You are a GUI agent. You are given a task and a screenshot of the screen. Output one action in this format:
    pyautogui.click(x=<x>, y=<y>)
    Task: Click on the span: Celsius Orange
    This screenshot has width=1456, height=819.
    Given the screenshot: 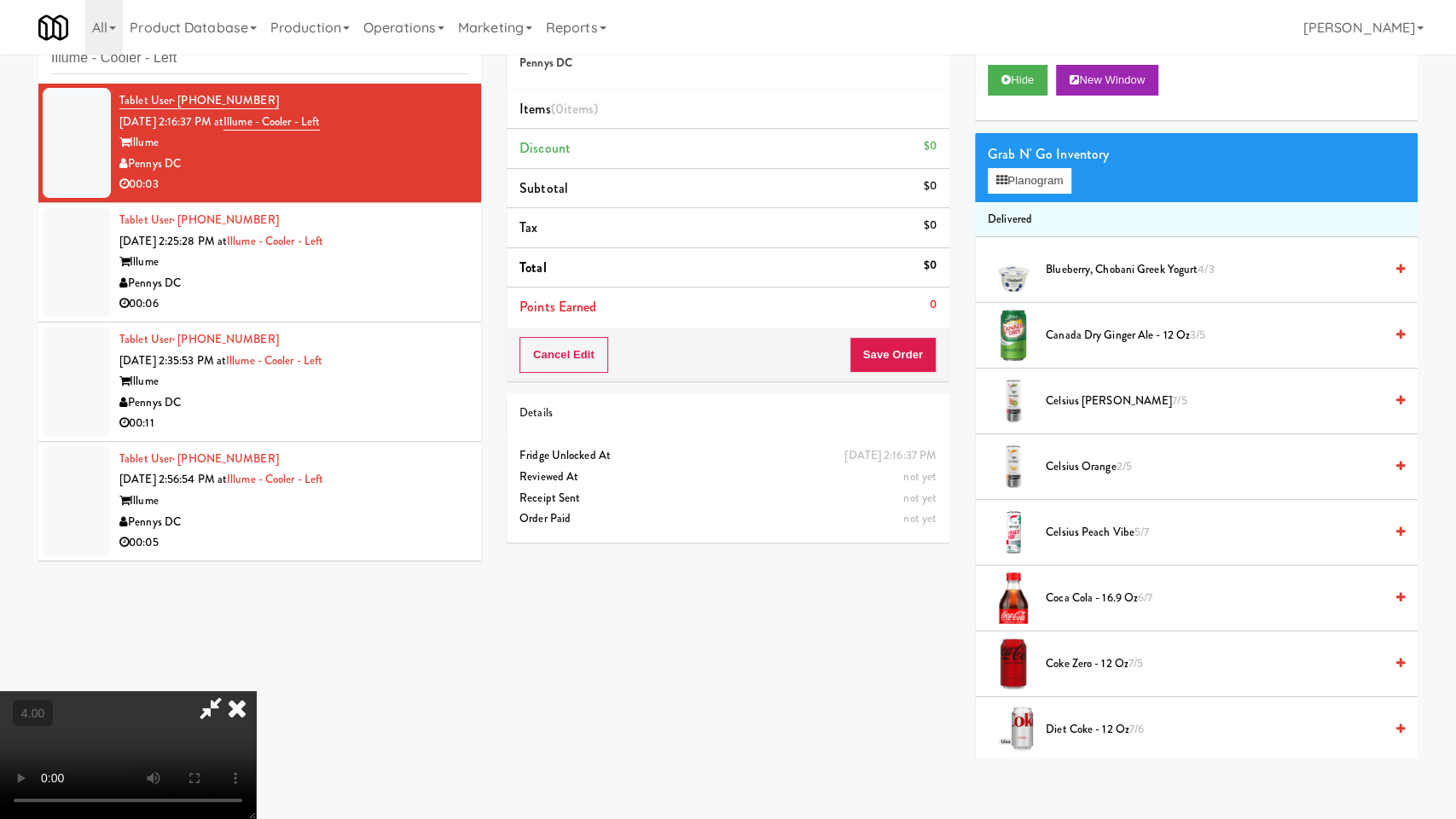 What is the action you would take?
    pyautogui.click(x=1215, y=466)
    